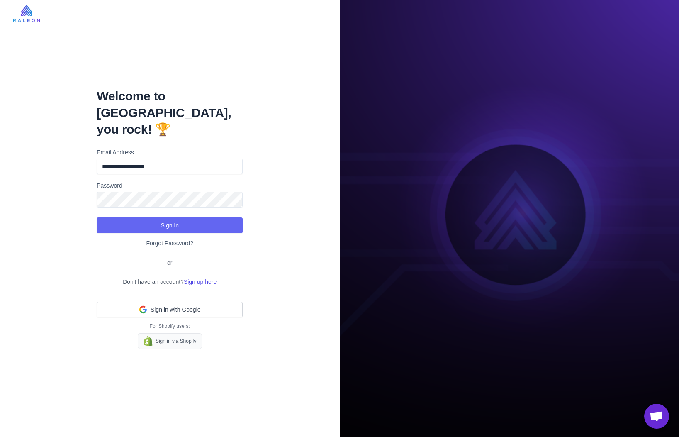  Describe the element at coordinates (170, 326) in the screenshot. I see `p: For Shopify users:` at that location.